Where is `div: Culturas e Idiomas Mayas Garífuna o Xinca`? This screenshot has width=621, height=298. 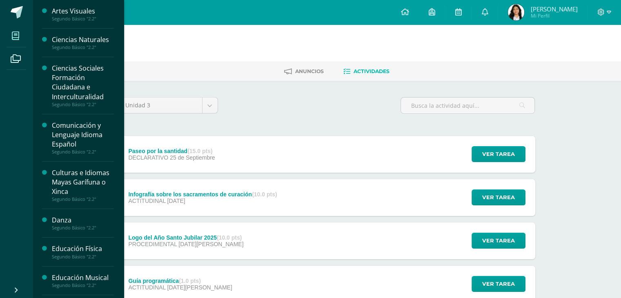 div: Culturas e Idiomas Mayas Garífuna o Xinca is located at coordinates (83, 182).